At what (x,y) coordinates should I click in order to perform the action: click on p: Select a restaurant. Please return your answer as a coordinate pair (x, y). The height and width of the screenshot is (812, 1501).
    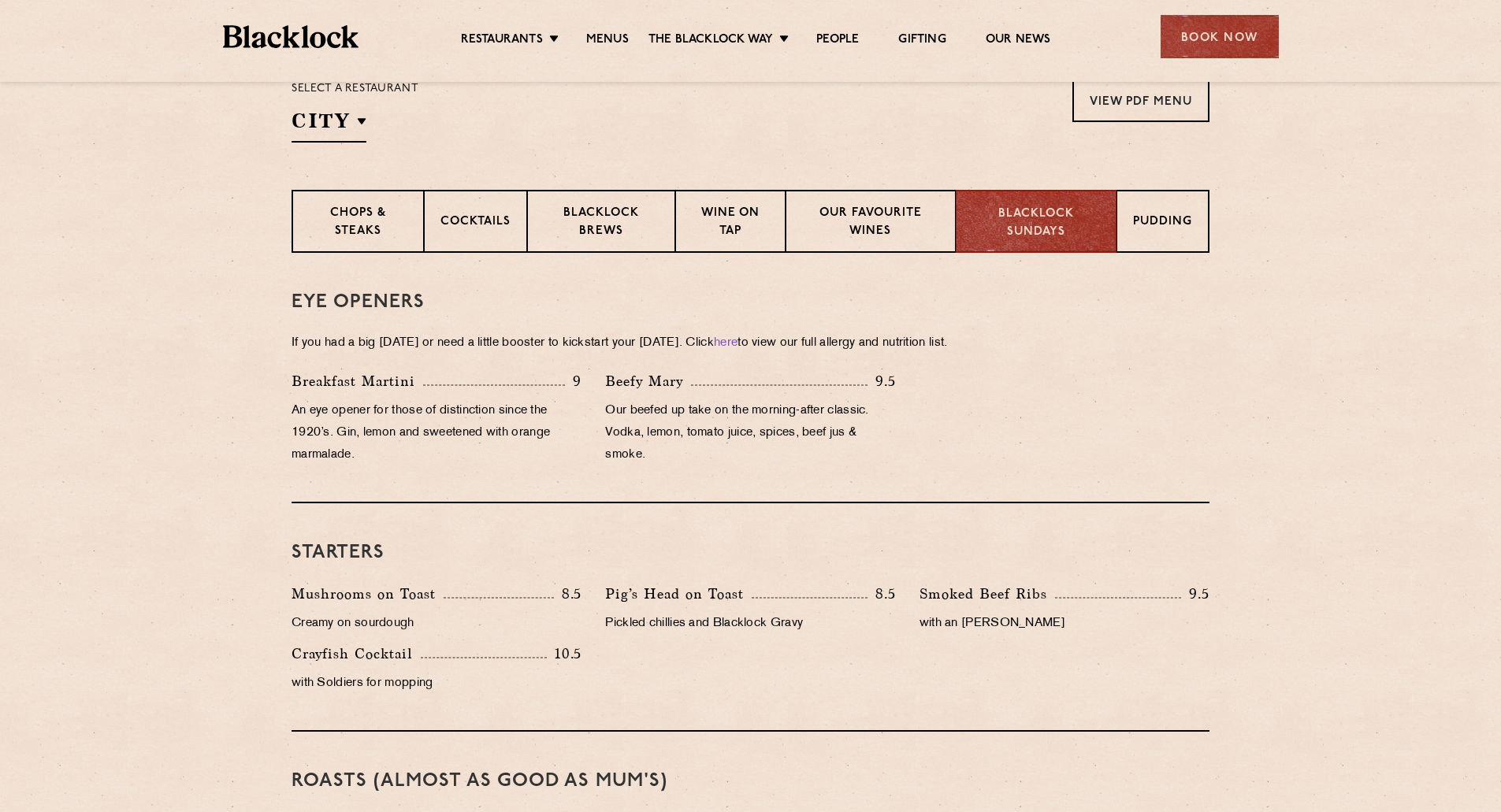
    Looking at the image, I should click on (354, 89).